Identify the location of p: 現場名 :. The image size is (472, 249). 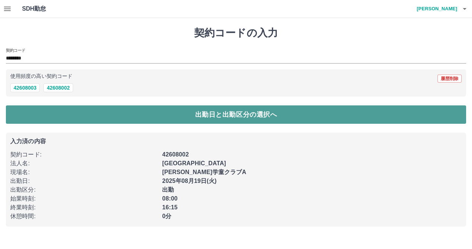
(84, 172).